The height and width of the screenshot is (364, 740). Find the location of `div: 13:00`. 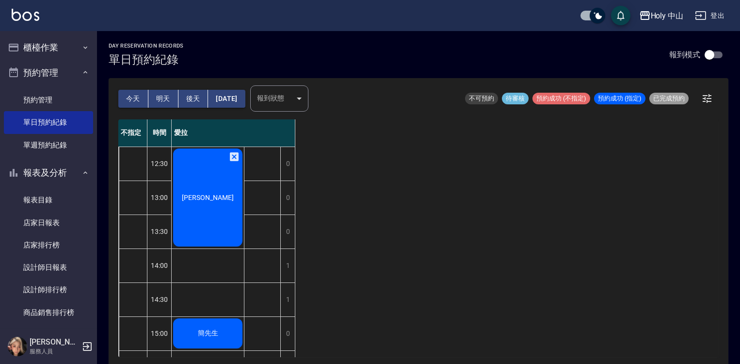

div: 13:00 is located at coordinates (160, 197).